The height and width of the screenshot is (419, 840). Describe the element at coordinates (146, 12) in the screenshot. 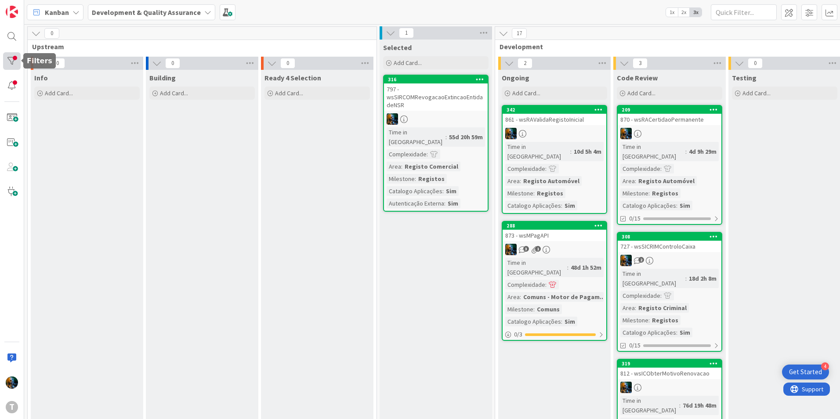

I see `b: Development & Quality Assurance` at that location.